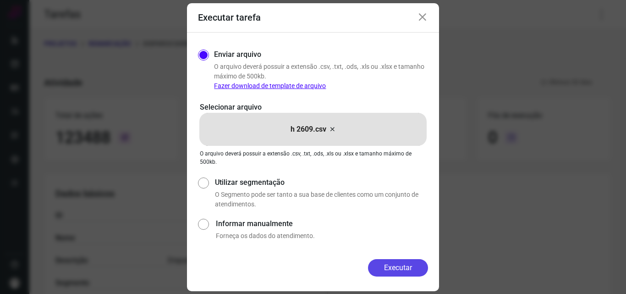  Describe the element at coordinates (270, 86) in the screenshot. I see `a: Fazer download de template de arquivo` at that location.